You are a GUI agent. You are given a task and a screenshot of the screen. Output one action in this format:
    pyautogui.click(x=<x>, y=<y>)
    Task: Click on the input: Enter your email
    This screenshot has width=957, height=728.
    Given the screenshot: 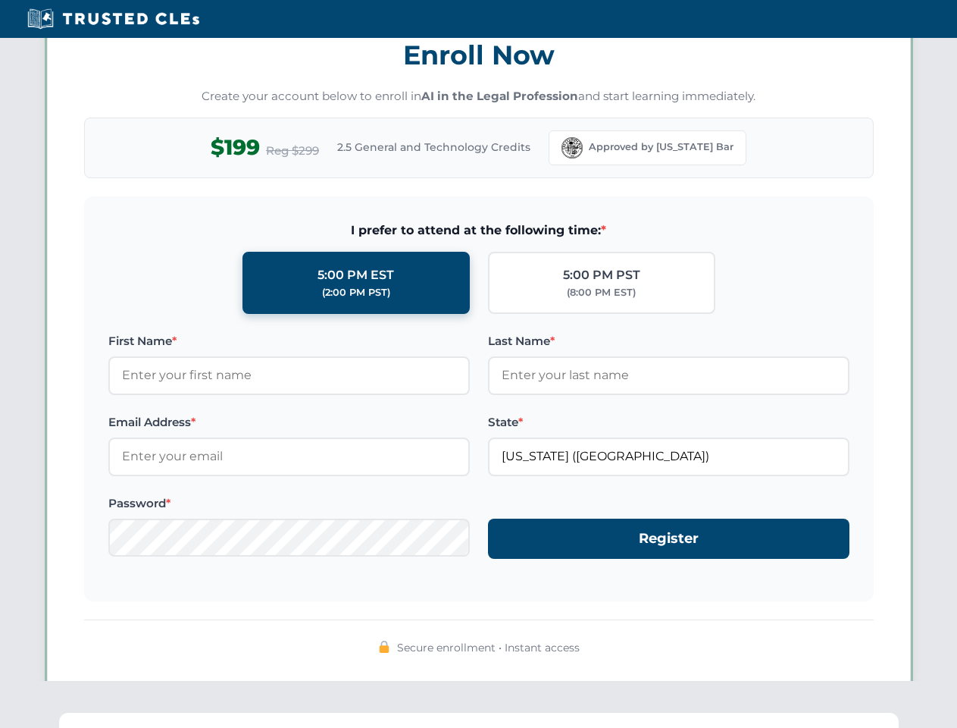 What is the action you would take?
    pyautogui.click(x=289, y=456)
    